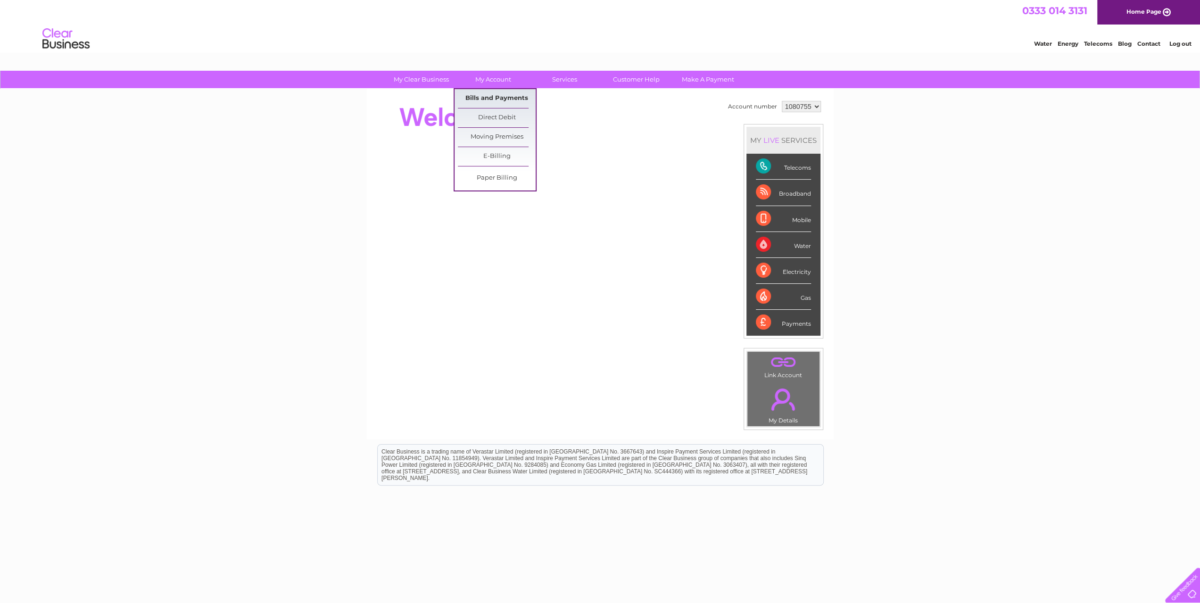  I want to click on a: Log out, so click(1180, 43).